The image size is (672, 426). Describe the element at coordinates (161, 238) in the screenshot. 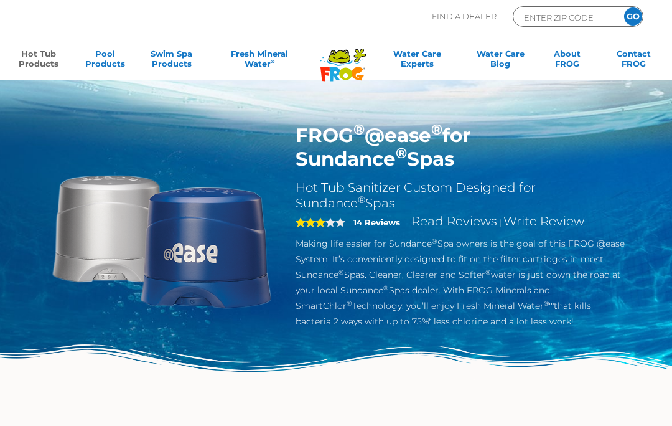

I see `img: Sundance-cartridges-2.png` at that location.